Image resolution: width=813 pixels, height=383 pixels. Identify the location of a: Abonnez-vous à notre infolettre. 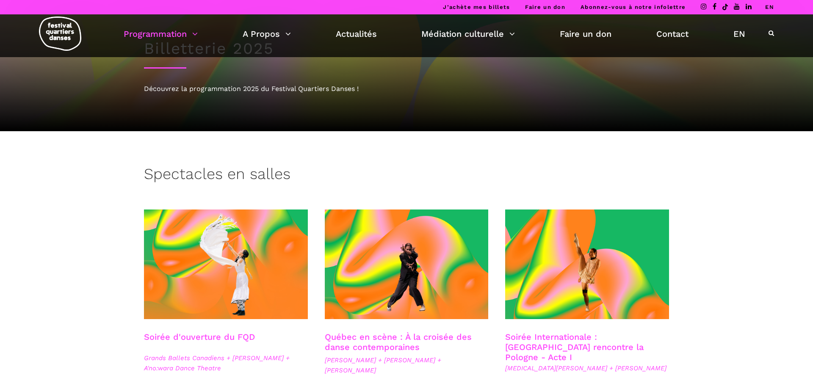
(633, 7).